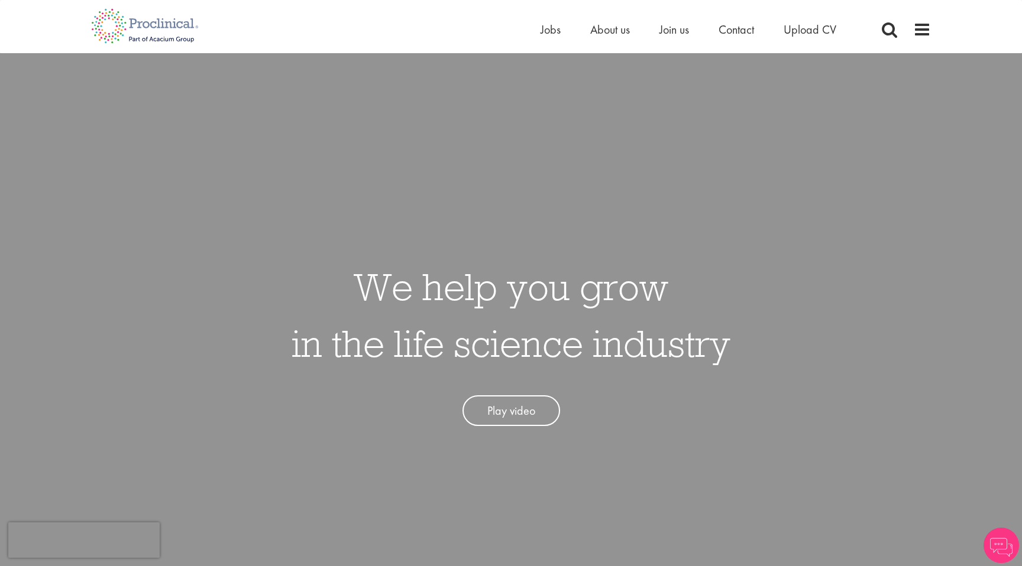  I want to click on a: Play video, so click(511, 411).